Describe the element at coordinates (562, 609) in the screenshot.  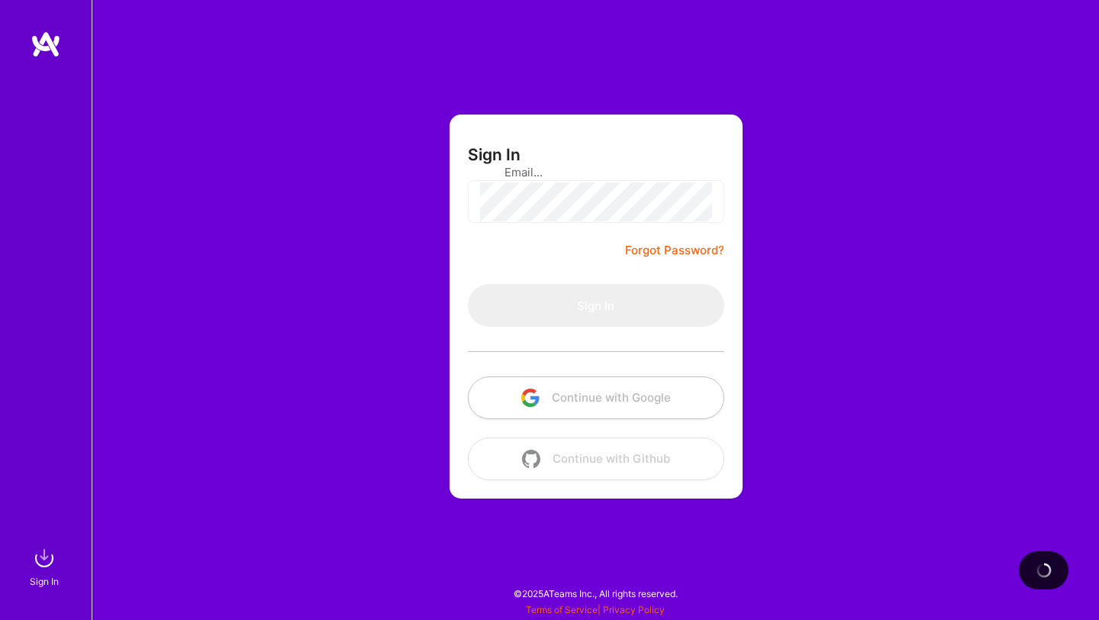
I see `a: Terms of Service` at that location.